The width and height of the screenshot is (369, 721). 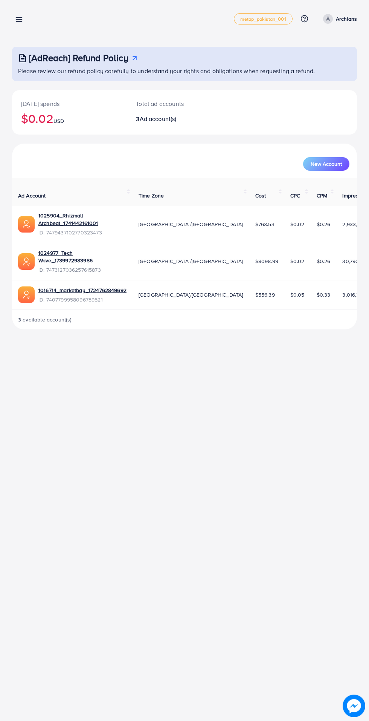 I want to click on span: New Account, so click(x=326, y=164).